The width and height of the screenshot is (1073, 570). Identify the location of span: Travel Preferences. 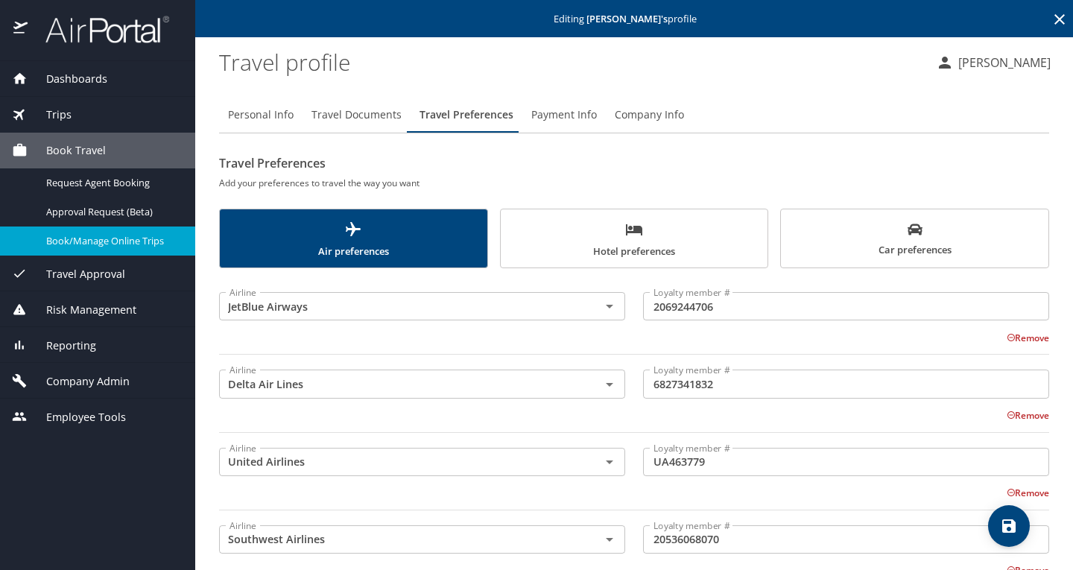
(466, 115).